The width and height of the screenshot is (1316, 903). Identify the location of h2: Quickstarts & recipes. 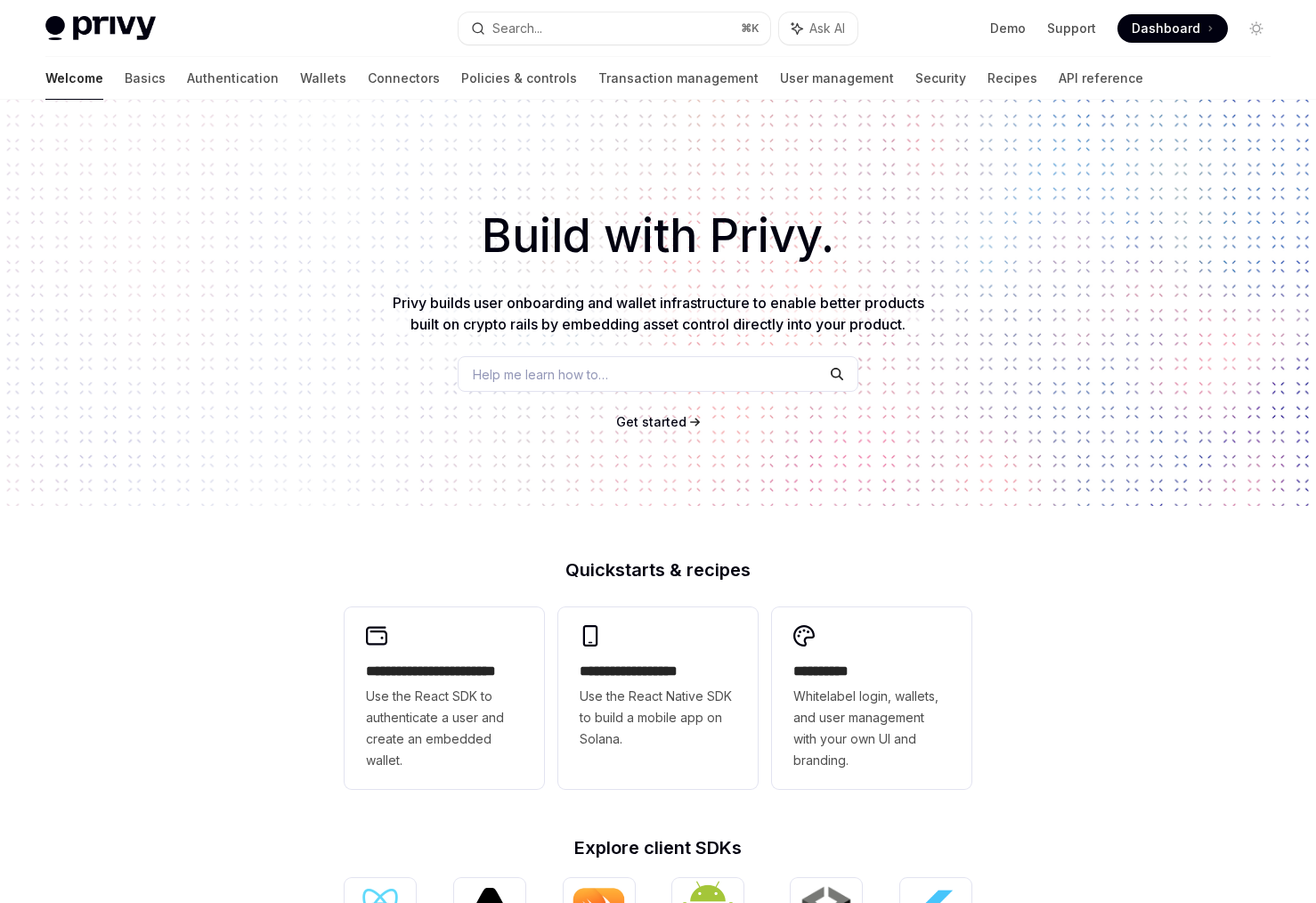
(658, 570).